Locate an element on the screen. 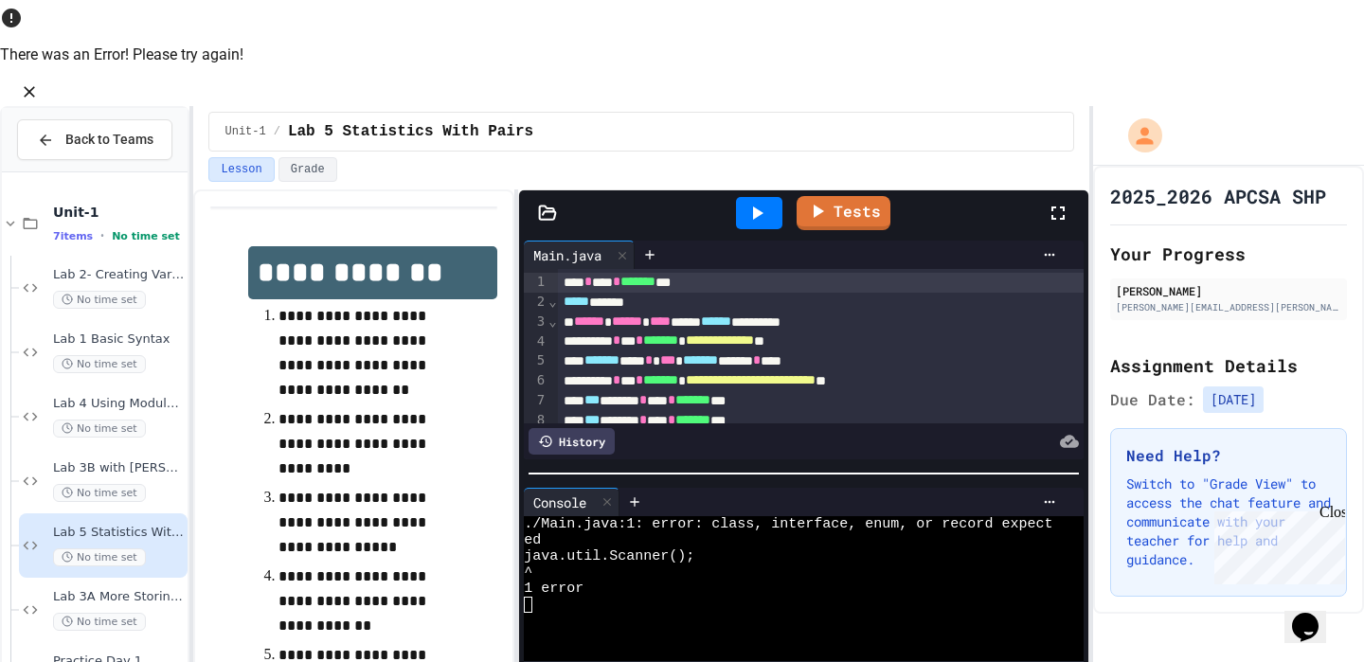  div: 7 is located at coordinates (535, 401).